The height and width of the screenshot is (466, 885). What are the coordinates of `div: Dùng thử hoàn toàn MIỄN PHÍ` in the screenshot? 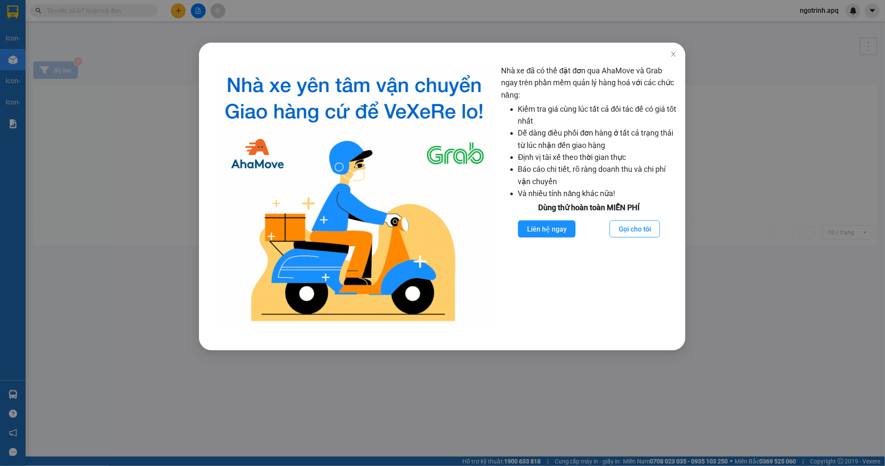 It's located at (589, 207).